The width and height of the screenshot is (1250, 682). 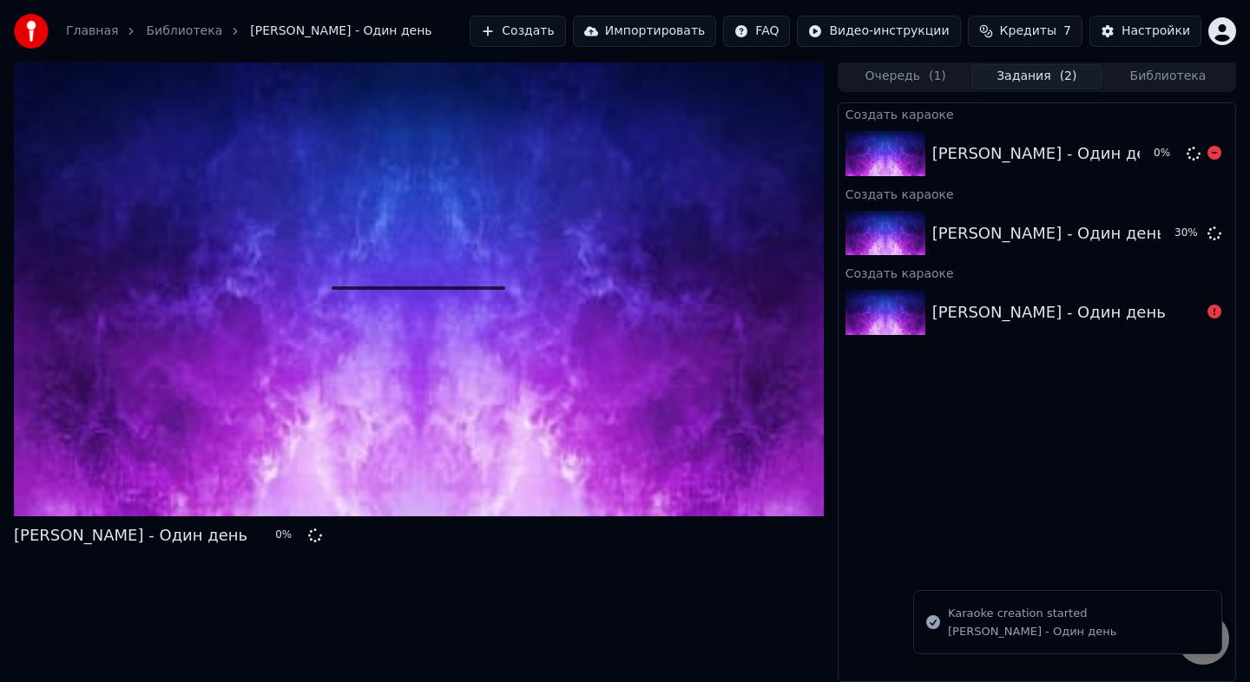 What do you see at coordinates (1167, 76) in the screenshot?
I see `button: Библиотека` at bounding box center [1167, 76].